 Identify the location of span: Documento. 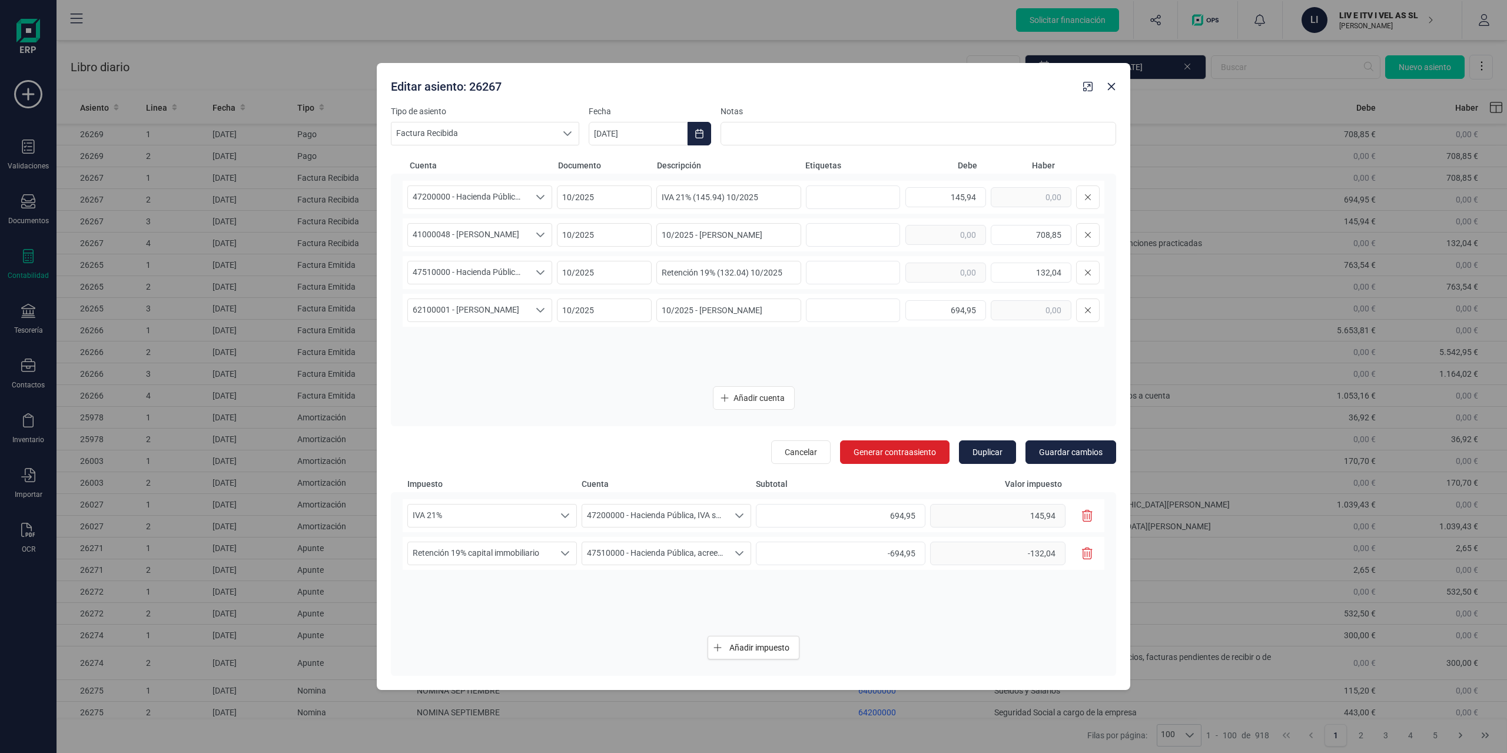
(605, 165).